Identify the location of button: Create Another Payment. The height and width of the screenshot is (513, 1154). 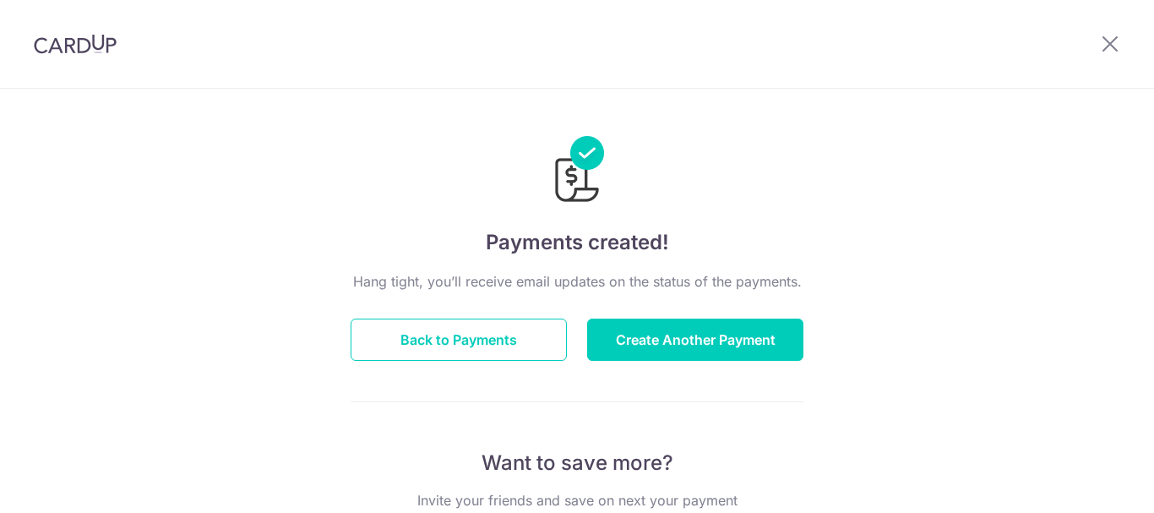
(696, 340).